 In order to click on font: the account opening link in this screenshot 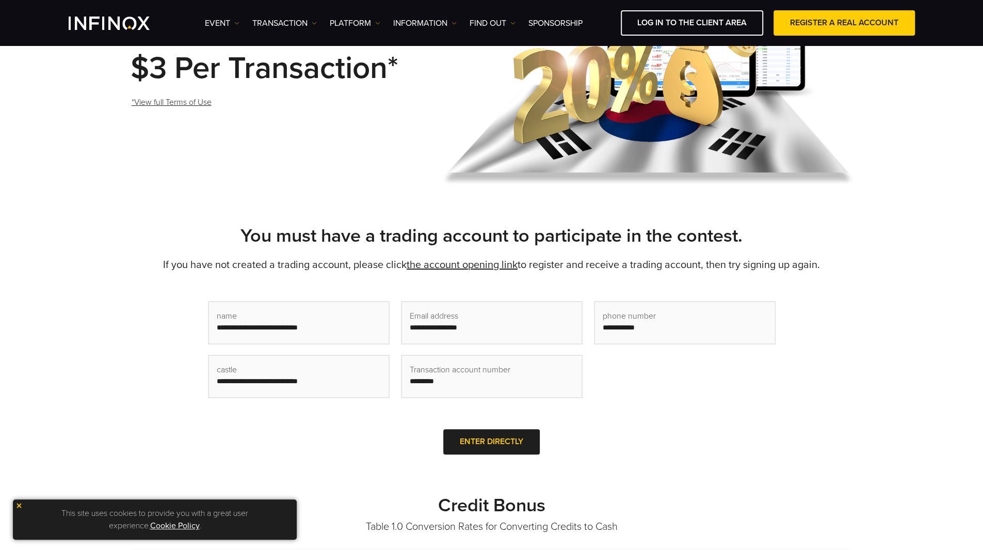, I will do `click(462, 265)`.